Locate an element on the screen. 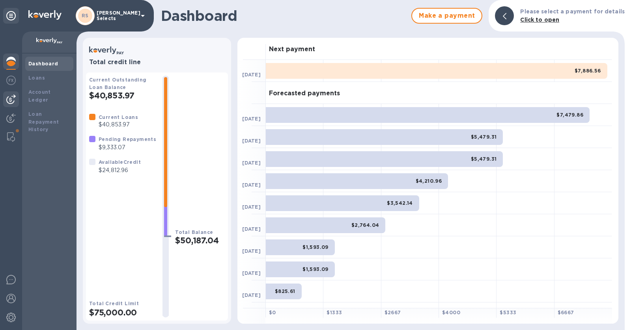 This screenshot has height=330, width=631. b: Loans is located at coordinates (37, 78).